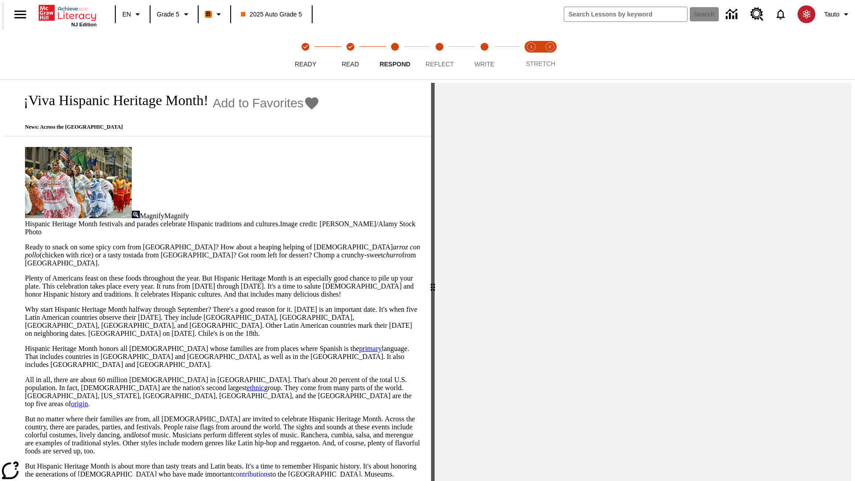 Image resolution: width=855 pixels, height=481 pixels. Describe the element at coordinates (439, 55) in the screenshot. I see `button: Reflect step 4 of 5` at that location.